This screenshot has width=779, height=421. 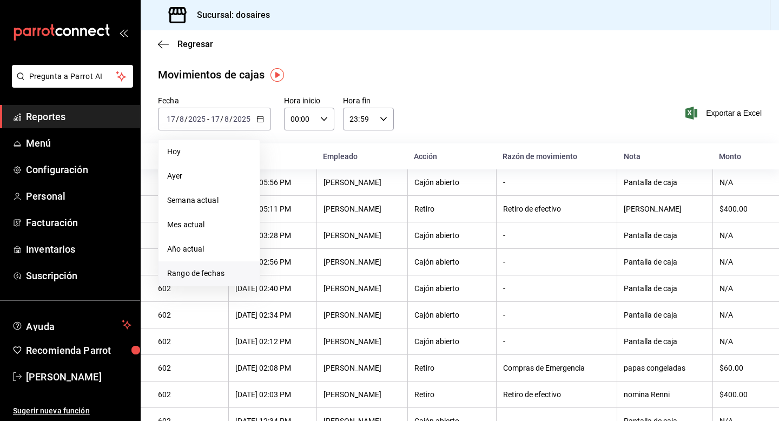 I want to click on button: Tooltip marker, so click(x=277, y=75).